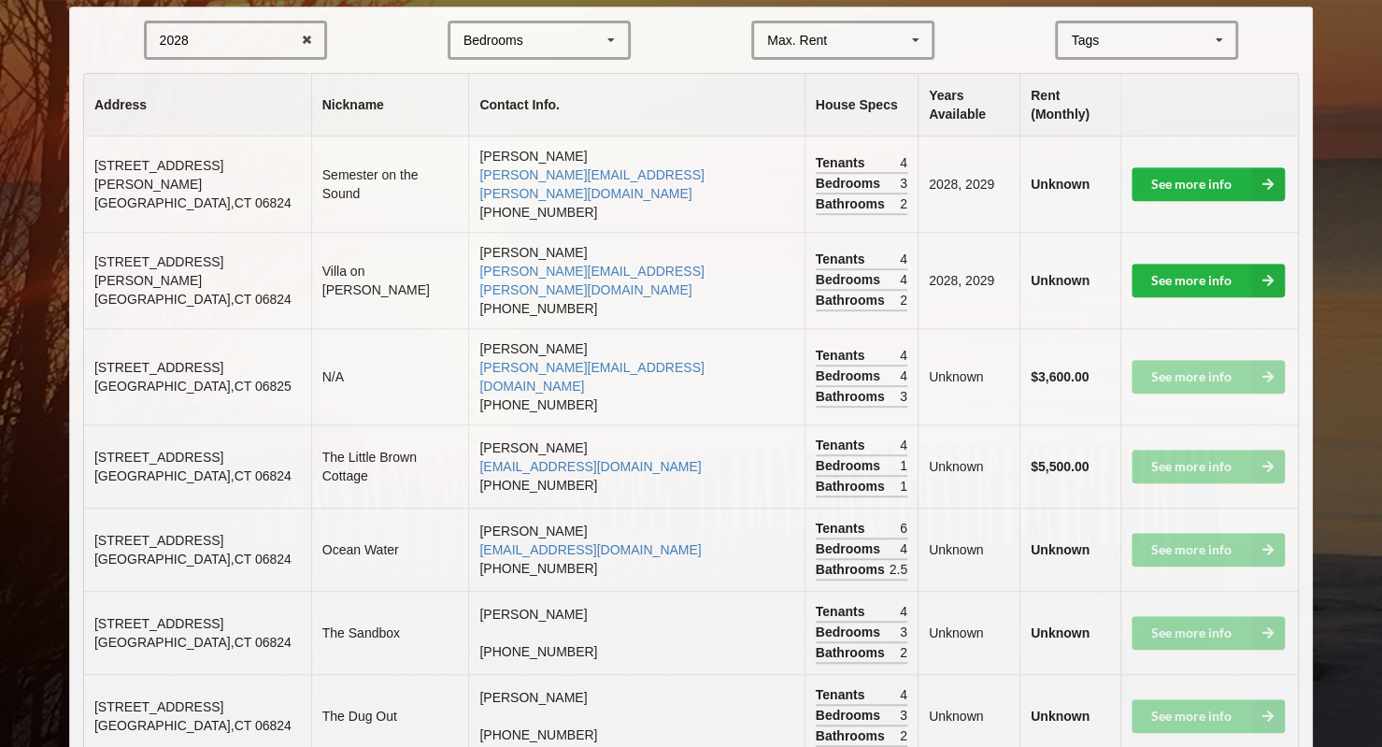 This screenshot has width=1382, height=747. What do you see at coordinates (390, 465) in the screenshot?
I see `td: The Little Brown Cottage` at bounding box center [390, 465].